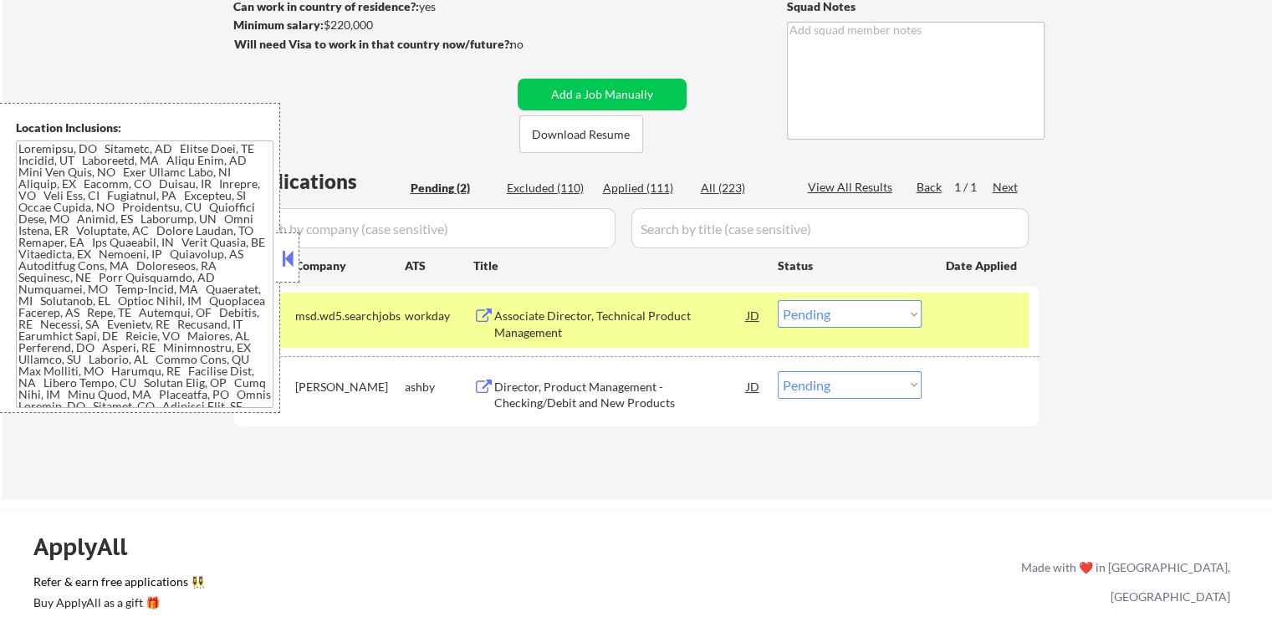  What do you see at coordinates (852, 187) in the screenshot?
I see `div: View All Results` at bounding box center [852, 187].